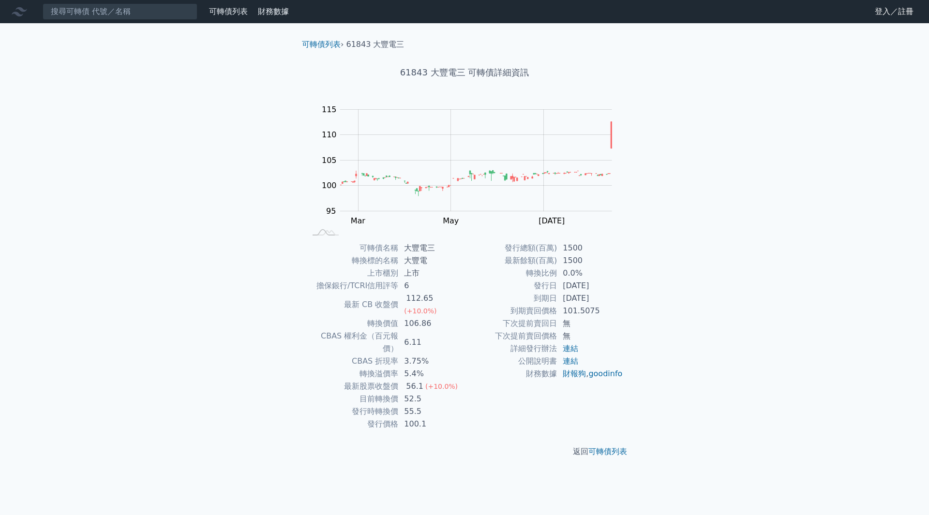 This screenshot has height=515, width=929. I want to click on td: 發行總額(百萬), so click(511, 248).